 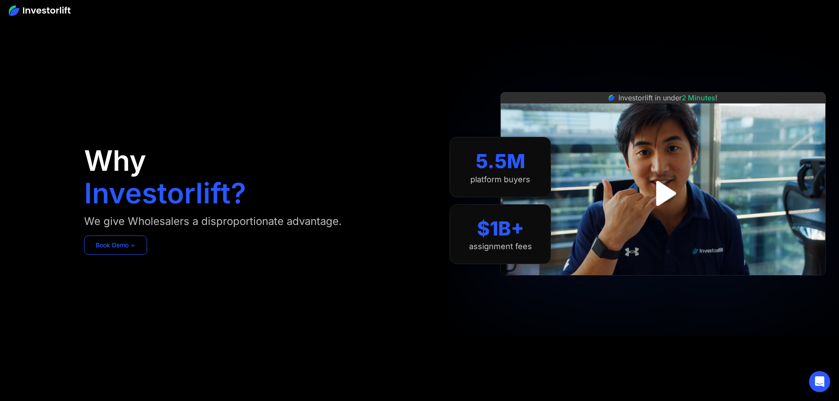 What do you see at coordinates (663, 193) in the screenshot?
I see `a: open lightbox` at bounding box center [663, 193].